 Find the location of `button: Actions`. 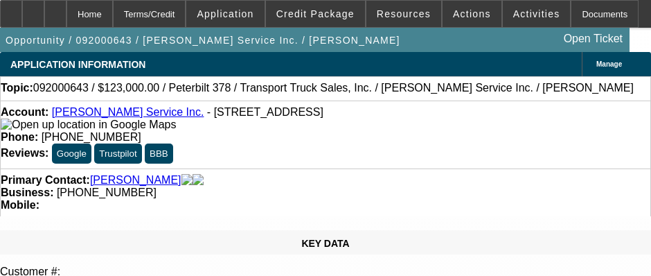

button: Actions is located at coordinates (472, 14).